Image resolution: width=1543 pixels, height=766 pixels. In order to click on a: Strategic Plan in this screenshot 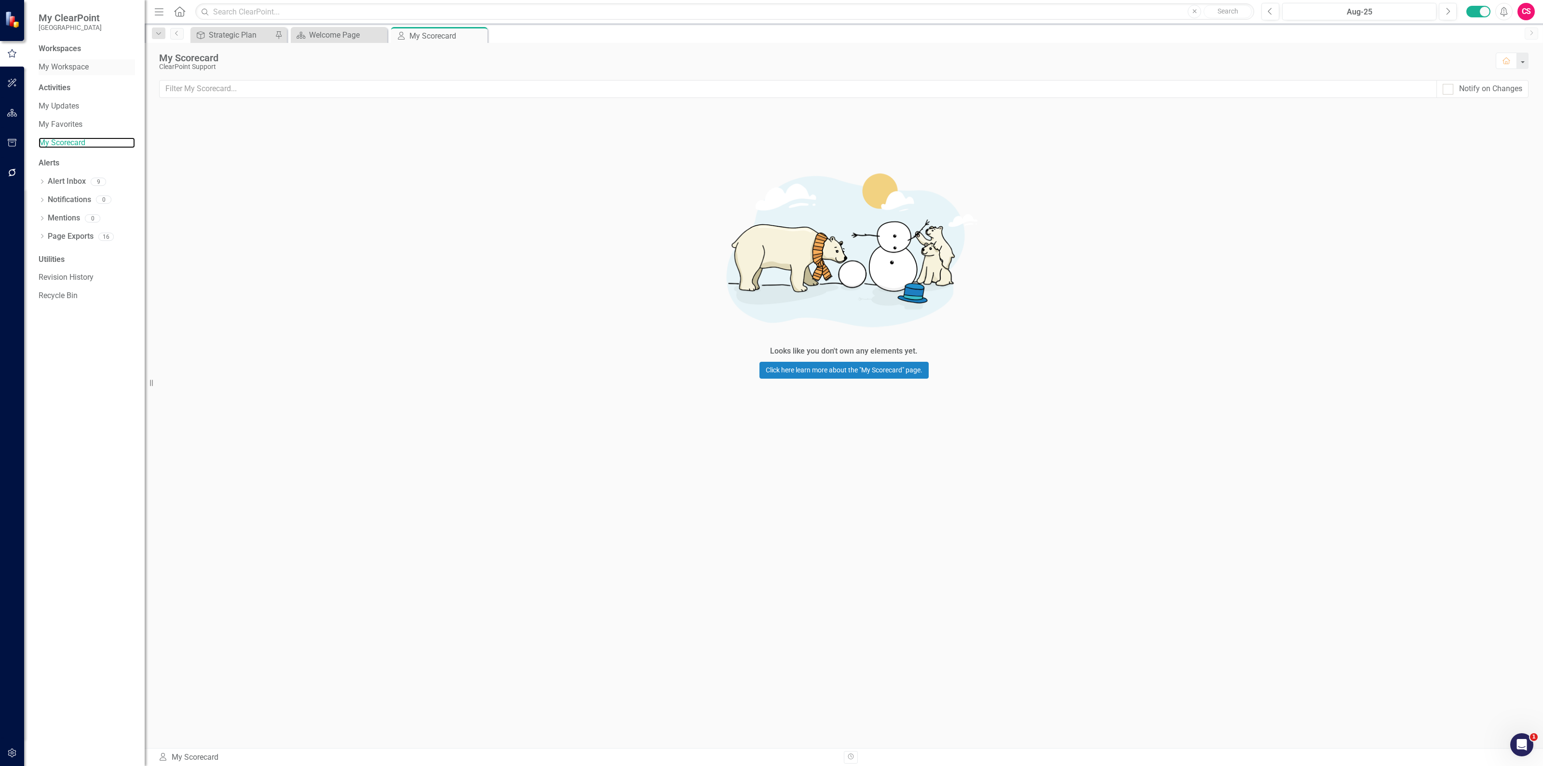, I will do `click(232, 35)`.